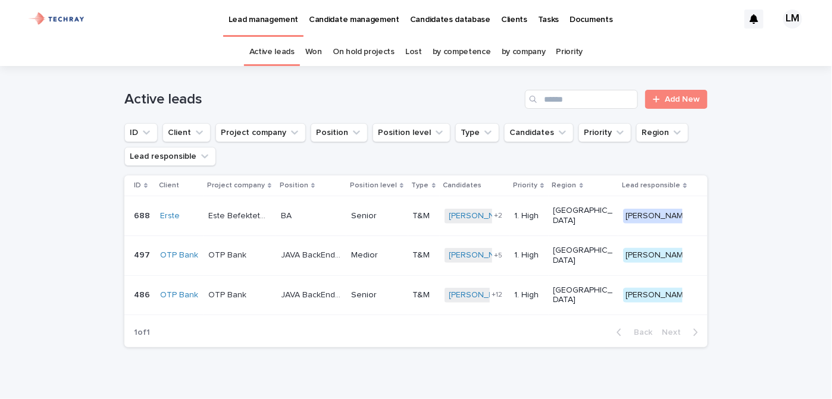 The image size is (832, 399). Describe the element at coordinates (420, 186) in the screenshot. I see `p: Type` at that location.